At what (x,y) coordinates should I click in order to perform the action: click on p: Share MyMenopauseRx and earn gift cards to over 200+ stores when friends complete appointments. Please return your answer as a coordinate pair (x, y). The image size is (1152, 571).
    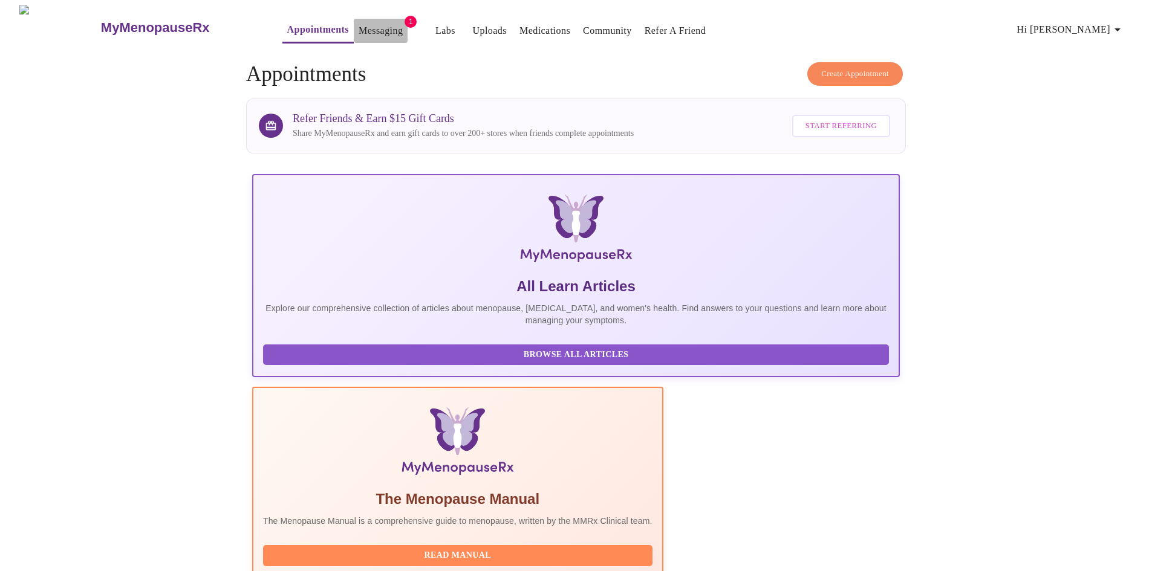
    Looking at the image, I should click on (463, 134).